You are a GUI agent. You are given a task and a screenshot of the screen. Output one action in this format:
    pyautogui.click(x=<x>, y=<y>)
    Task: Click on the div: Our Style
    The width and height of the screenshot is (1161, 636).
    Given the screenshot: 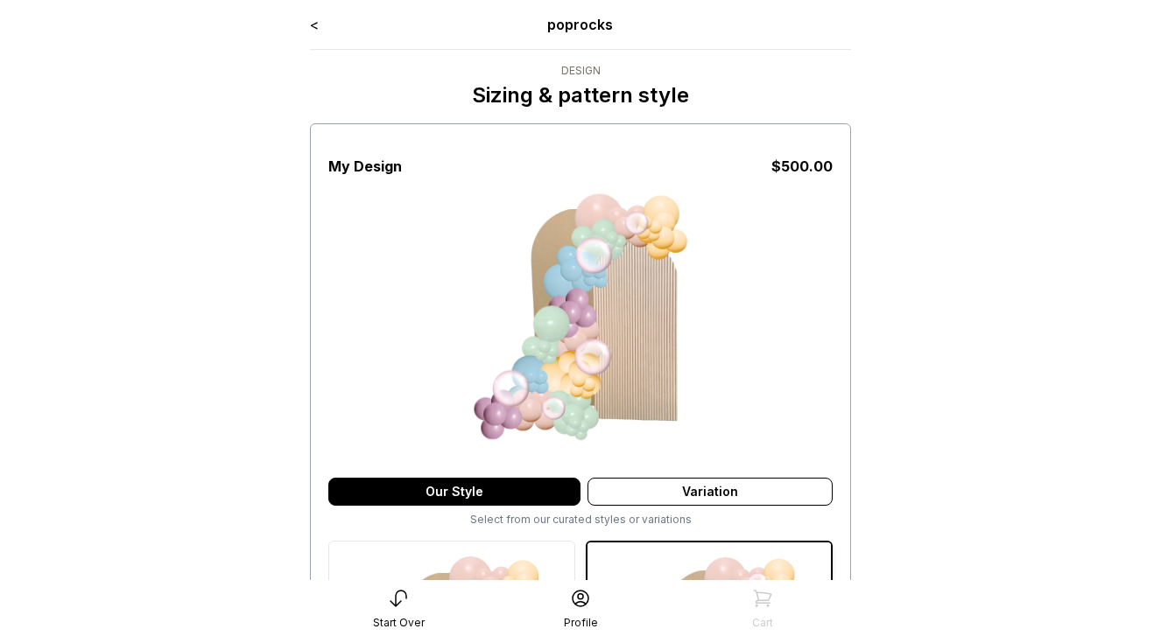 What is the action you would take?
    pyautogui.click(x=454, y=492)
    